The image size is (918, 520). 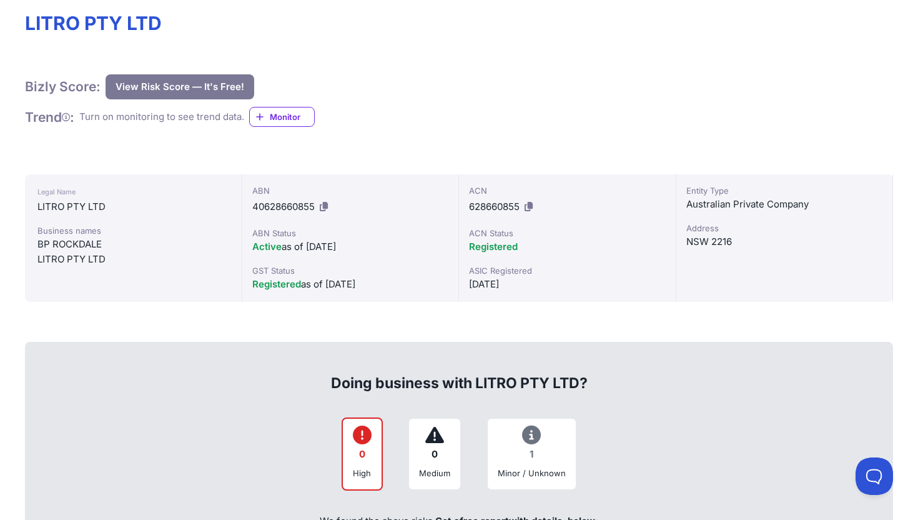 I want to click on div: Australian Private Company, so click(x=784, y=204).